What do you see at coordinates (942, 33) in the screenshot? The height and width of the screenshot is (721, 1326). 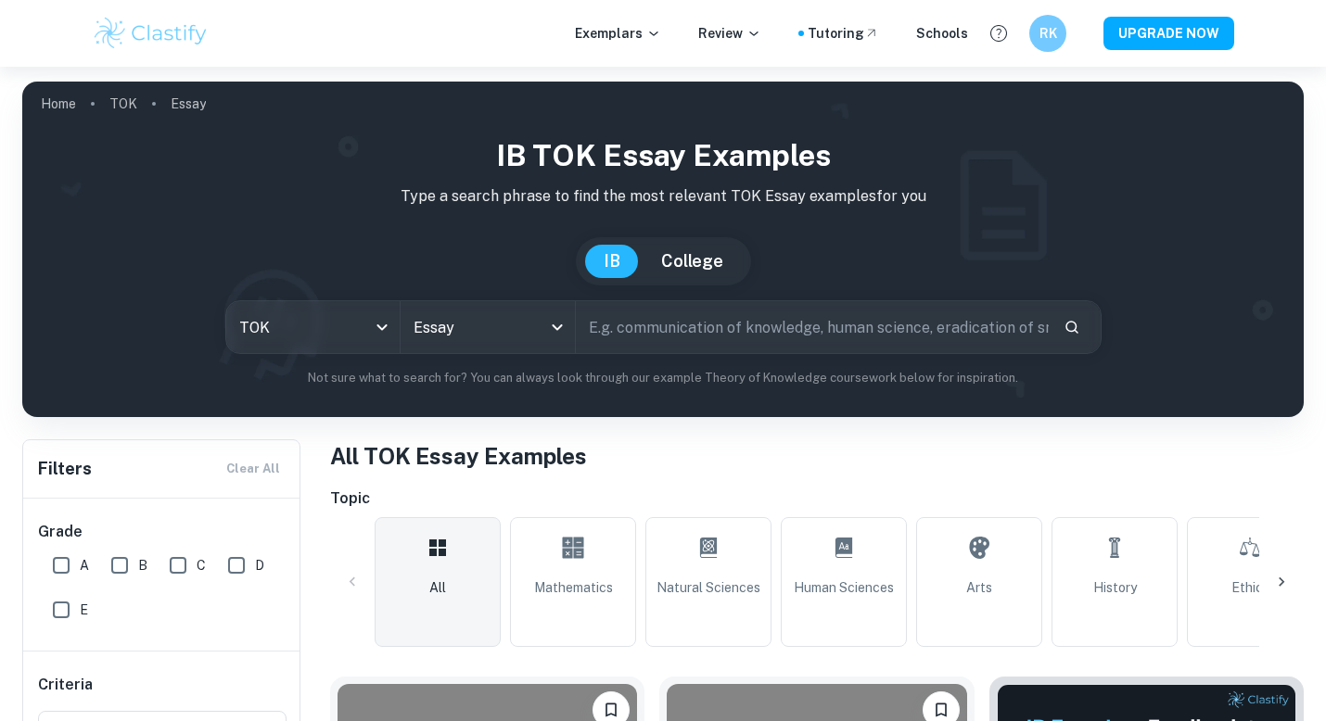 I see `a: Schools` at bounding box center [942, 33].